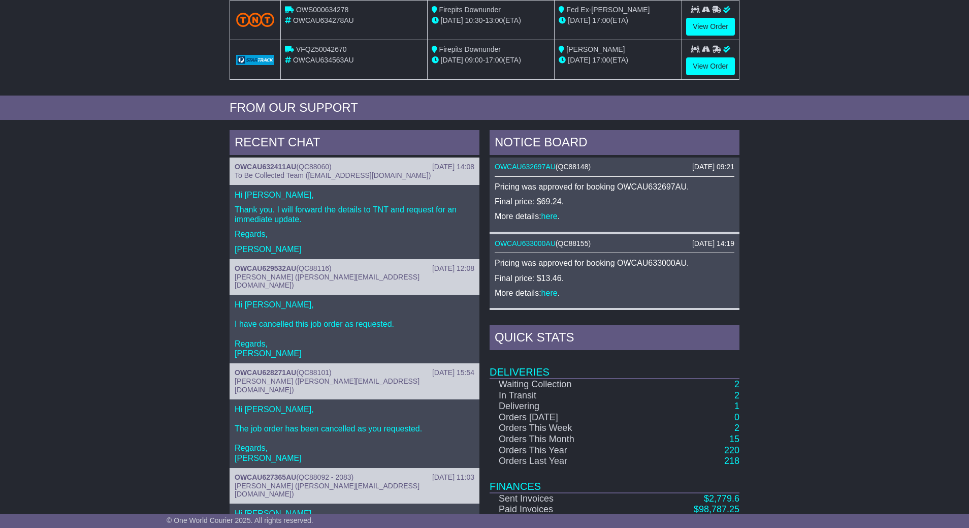  Describe the element at coordinates (474, 60) in the screenshot. I see `span: 09:00` at that location.